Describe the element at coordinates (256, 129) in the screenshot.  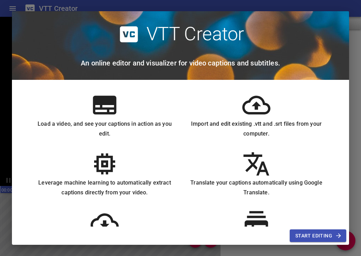
I see `h6: Import and edit existing .vtt and .srt files from your computer.` at that location.